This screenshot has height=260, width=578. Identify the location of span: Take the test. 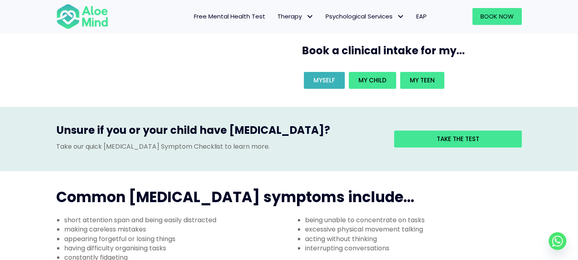
(458, 138).